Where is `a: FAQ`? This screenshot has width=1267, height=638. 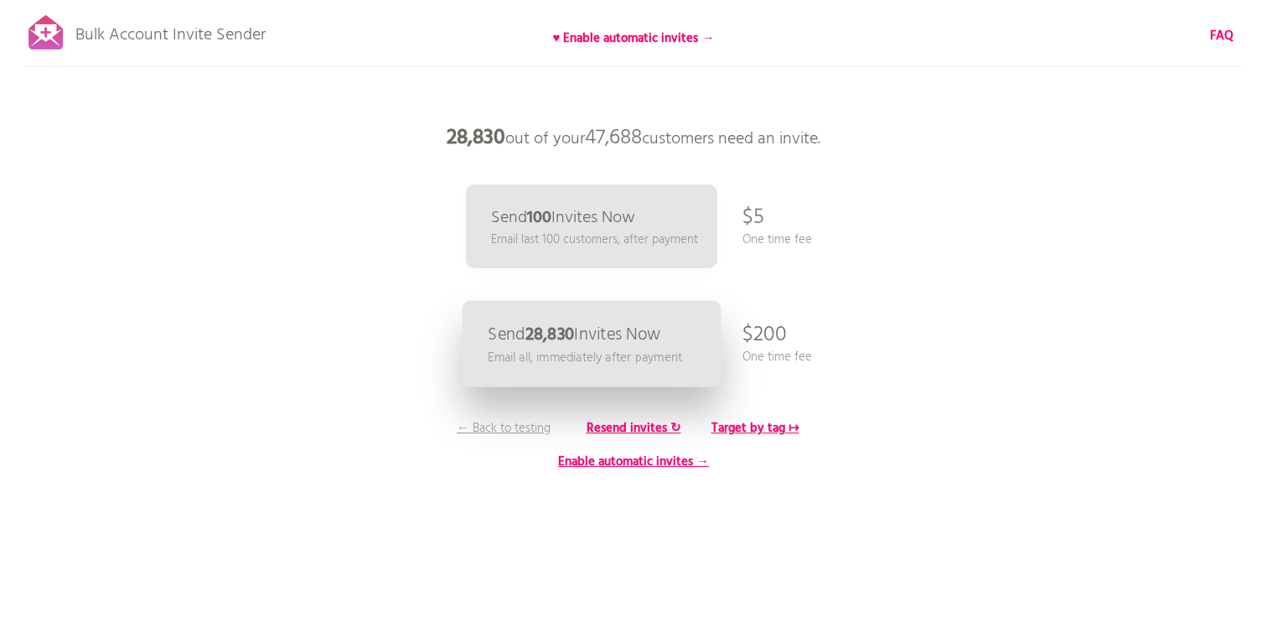
a: FAQ is located at coordinates (1222, 36).